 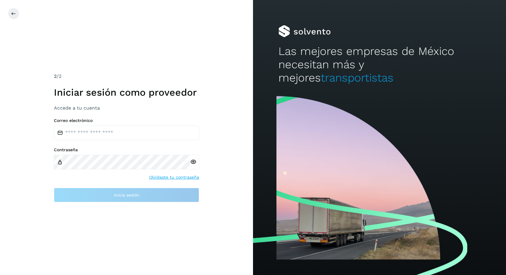 What do you see at coordinates (55, 76) in the screenshot?
I see `span: 2` at bounding box center [55, 76].